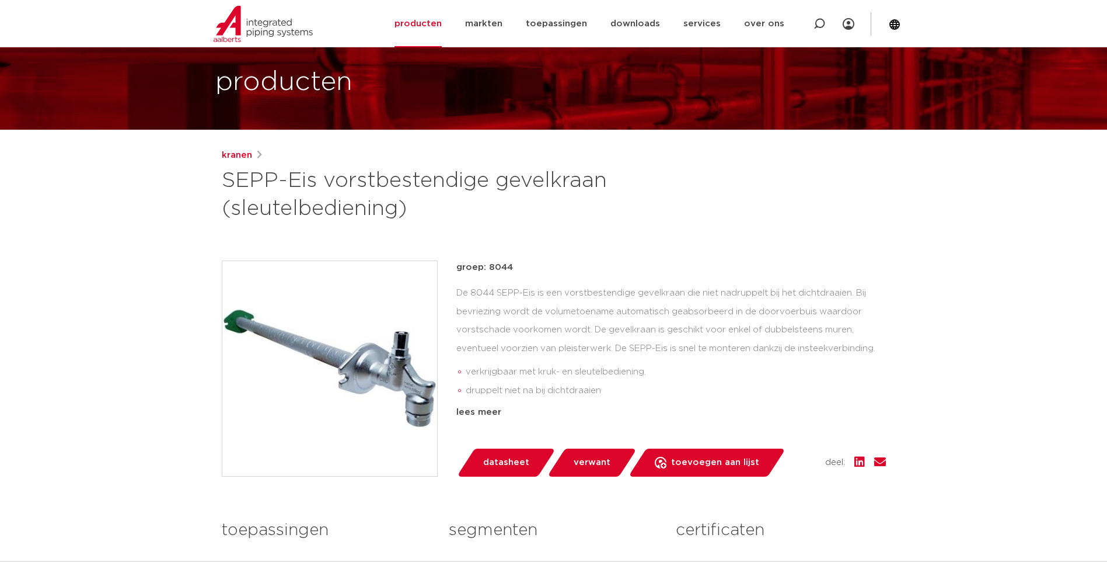 This screenshot has width=1107, height=562. What do you see at coordinates (592, 462) in the screenshot?
I see `span: verwant` at bounding box center [592, 462].